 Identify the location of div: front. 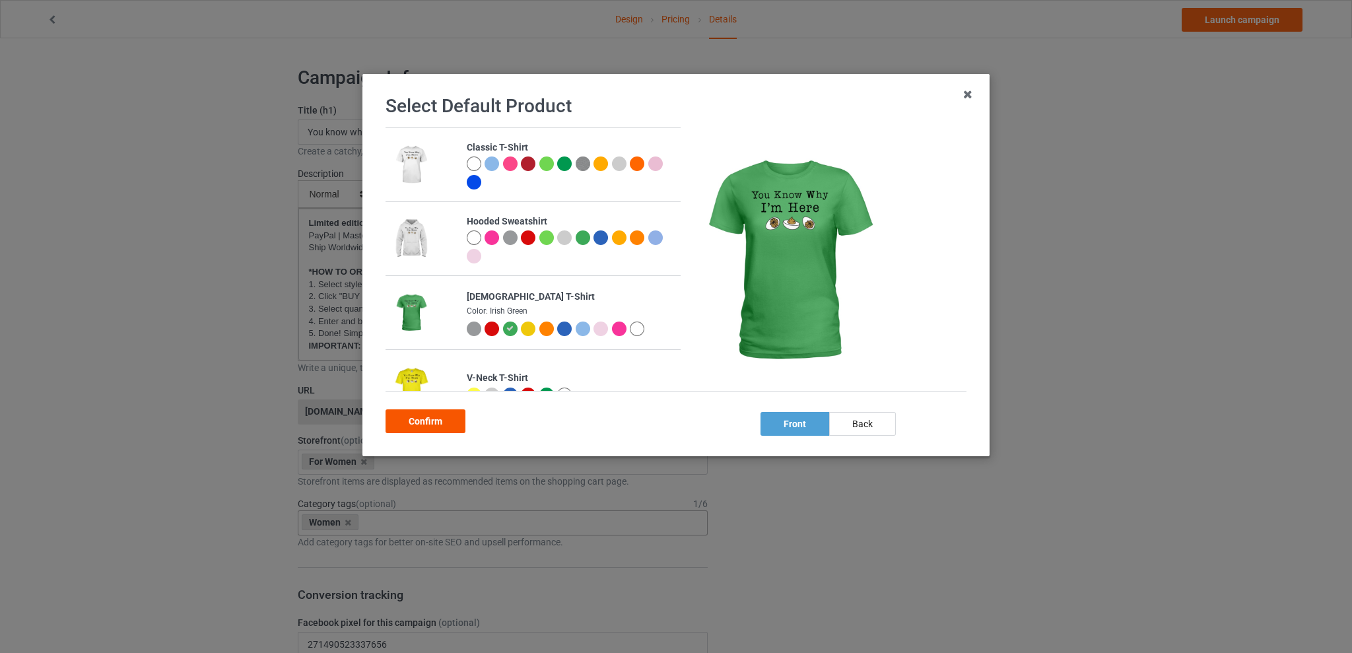
(795, 424).